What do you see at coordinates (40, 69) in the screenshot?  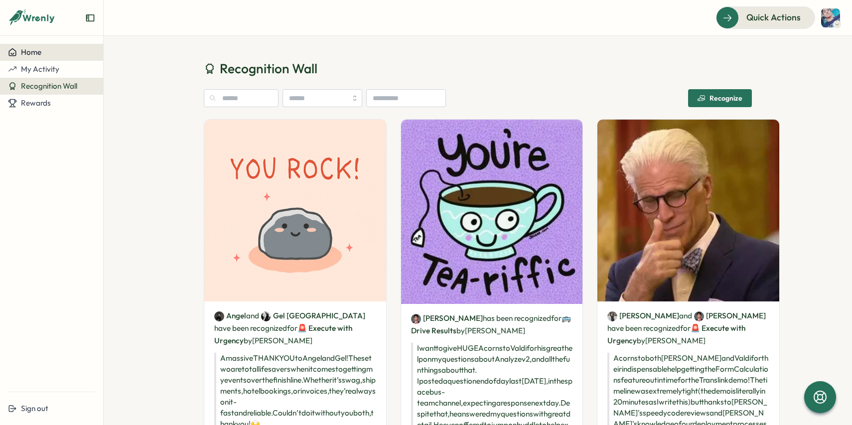 I see `span: My Activity` at bounding box center [40, 69].